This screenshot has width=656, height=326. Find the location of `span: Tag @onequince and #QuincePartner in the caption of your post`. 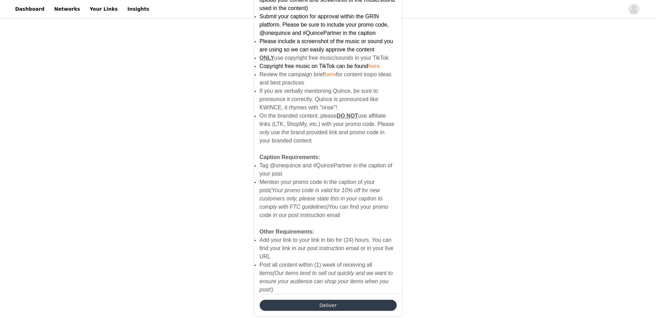

span: Tag @onequince and #QuincePartner in the caption of your post is located at coordinates (326, 169).